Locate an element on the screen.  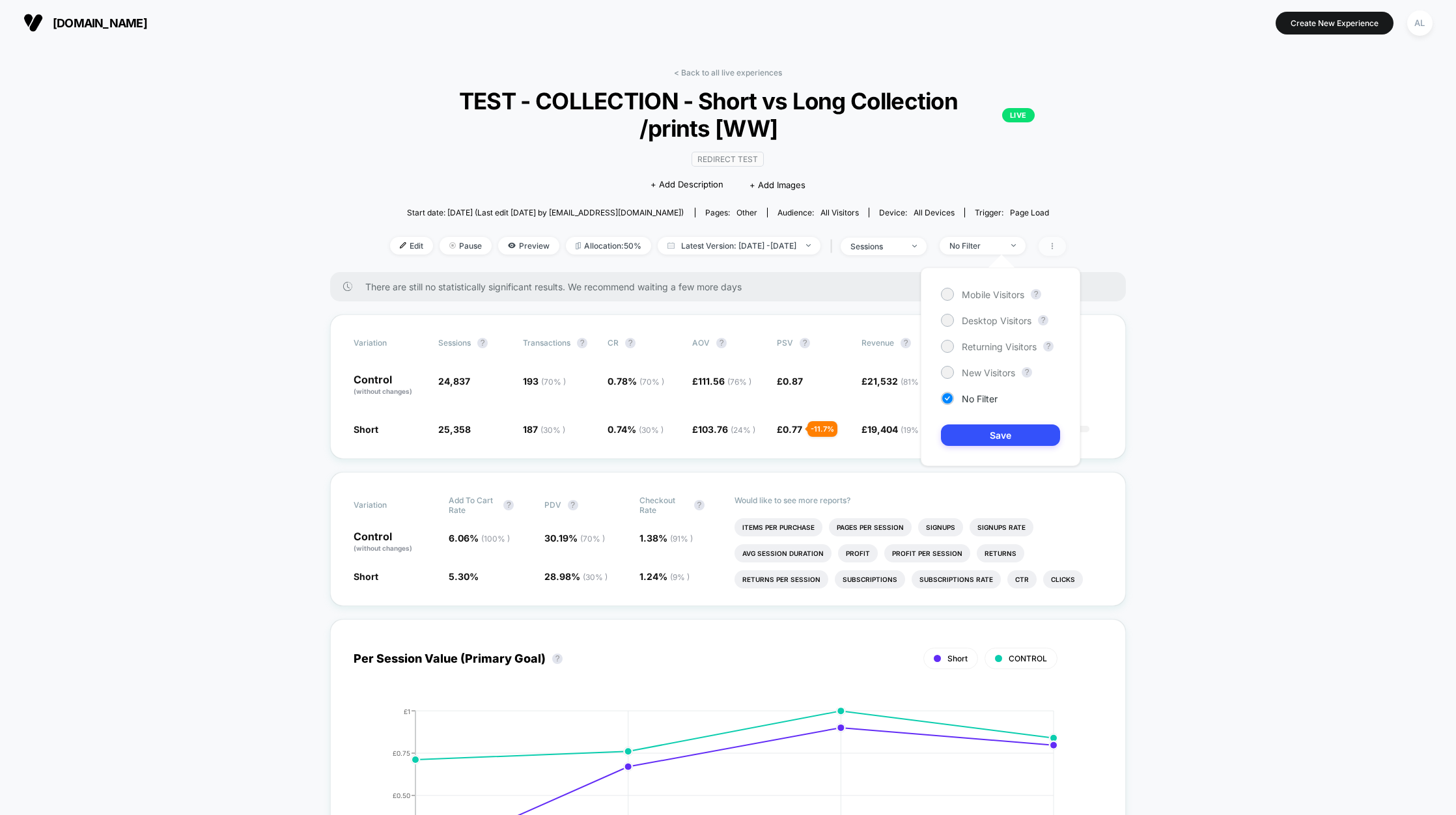
span: 1.38 % is located at coordinates (666, 537).